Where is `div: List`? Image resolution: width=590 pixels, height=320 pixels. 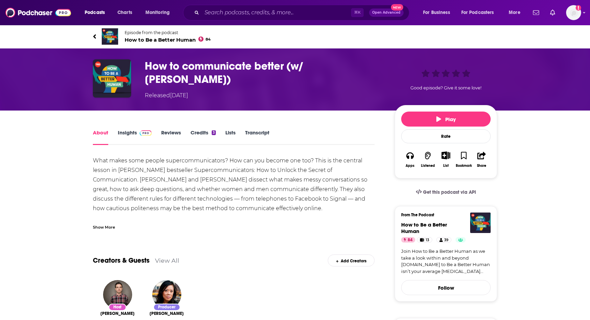 div: List is located at coordinates (446, 166).